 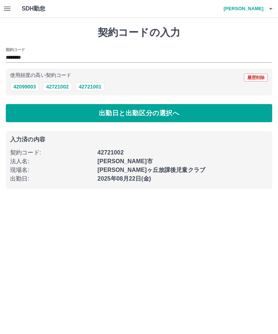 I want to click on p: 現場名 :, so click(x=51, y=170).